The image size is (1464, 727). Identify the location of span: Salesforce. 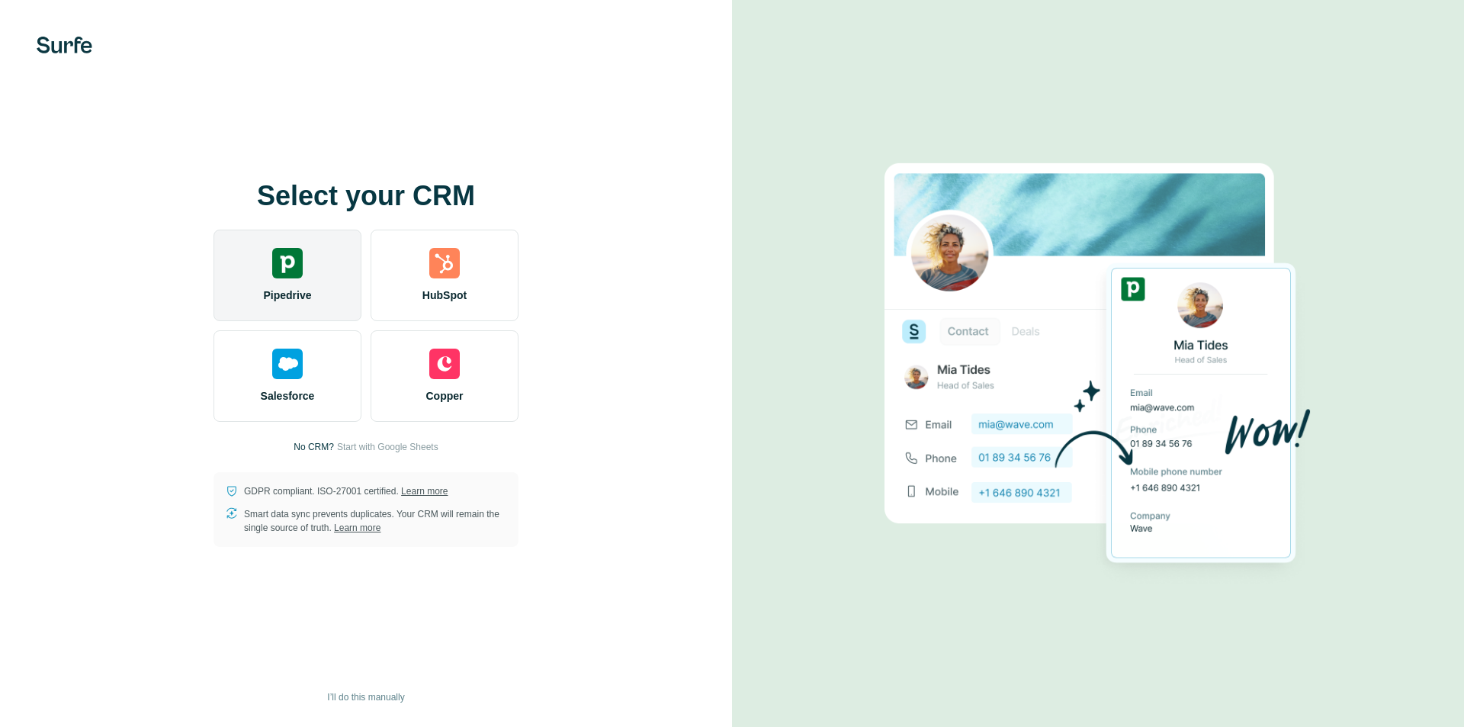
(288, 396).